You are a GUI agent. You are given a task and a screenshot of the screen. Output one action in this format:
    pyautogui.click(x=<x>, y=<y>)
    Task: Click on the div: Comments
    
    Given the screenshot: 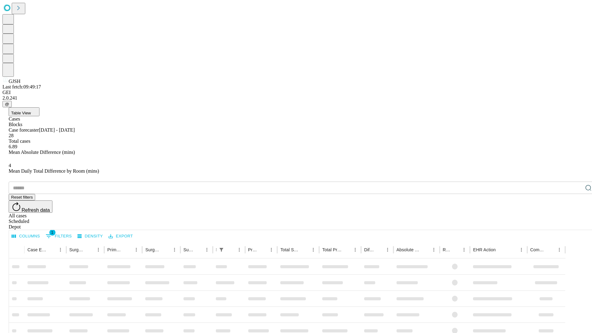 What is the action you would take?
    pyautogui.click(x=538, y=250)
    